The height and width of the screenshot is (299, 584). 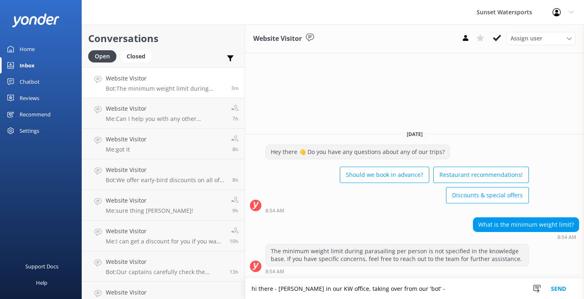 I want to click on h2: Conversations, so click(x=163, y=38).